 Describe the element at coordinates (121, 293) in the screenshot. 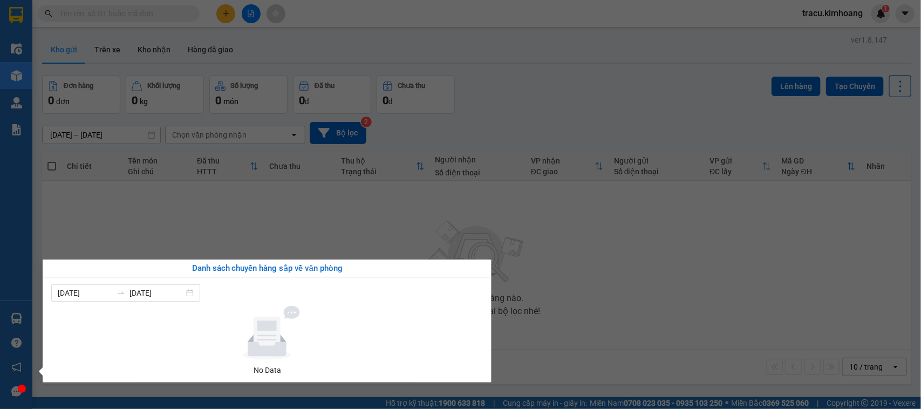

I see `span: to` at that location.